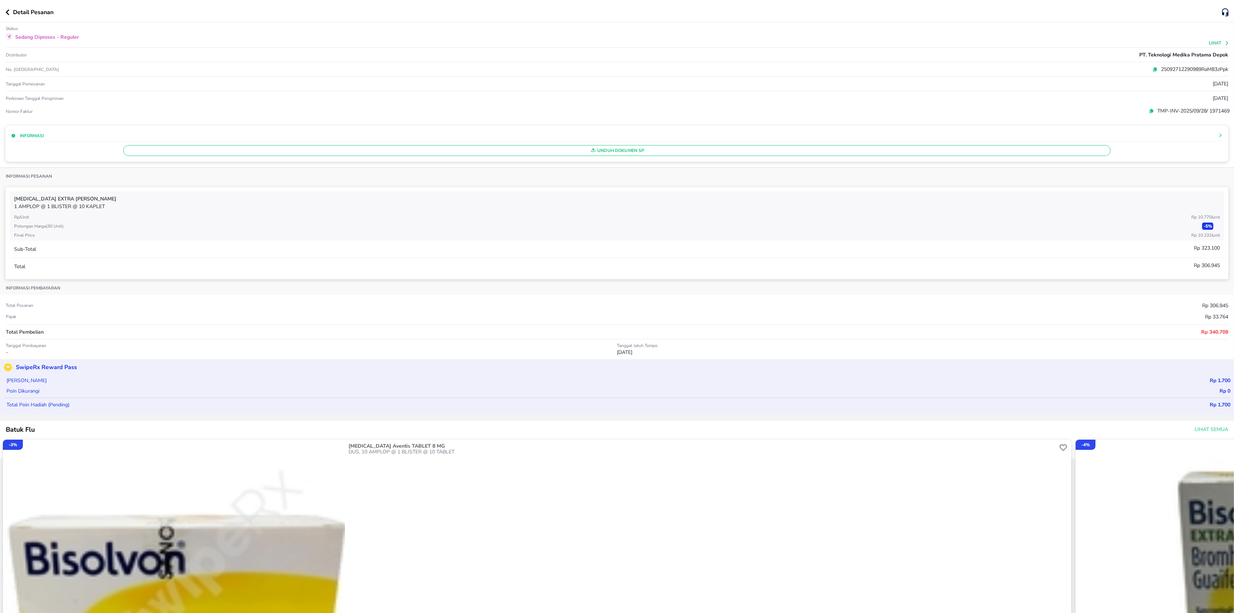 Image resolution: width=1234 pixels, height=613 pixels. What do you see at coordinates (25, 84) in the screenshot?
I see `p: Tanggal pemesanan` at bounding box center [25, 84].